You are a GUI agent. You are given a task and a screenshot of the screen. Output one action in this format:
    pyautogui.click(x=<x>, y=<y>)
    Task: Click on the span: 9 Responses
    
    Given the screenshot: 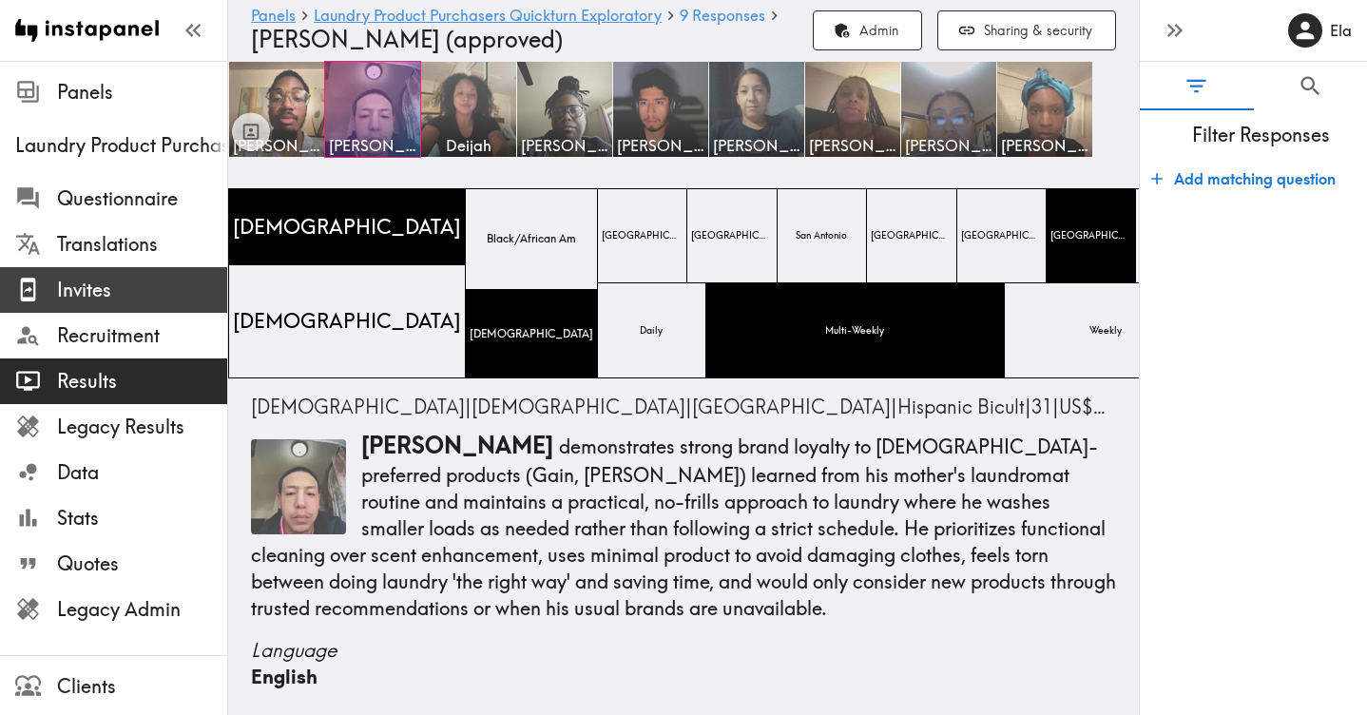 What is the action you would take?
    pyautogui.click(x=722, y=15)
    